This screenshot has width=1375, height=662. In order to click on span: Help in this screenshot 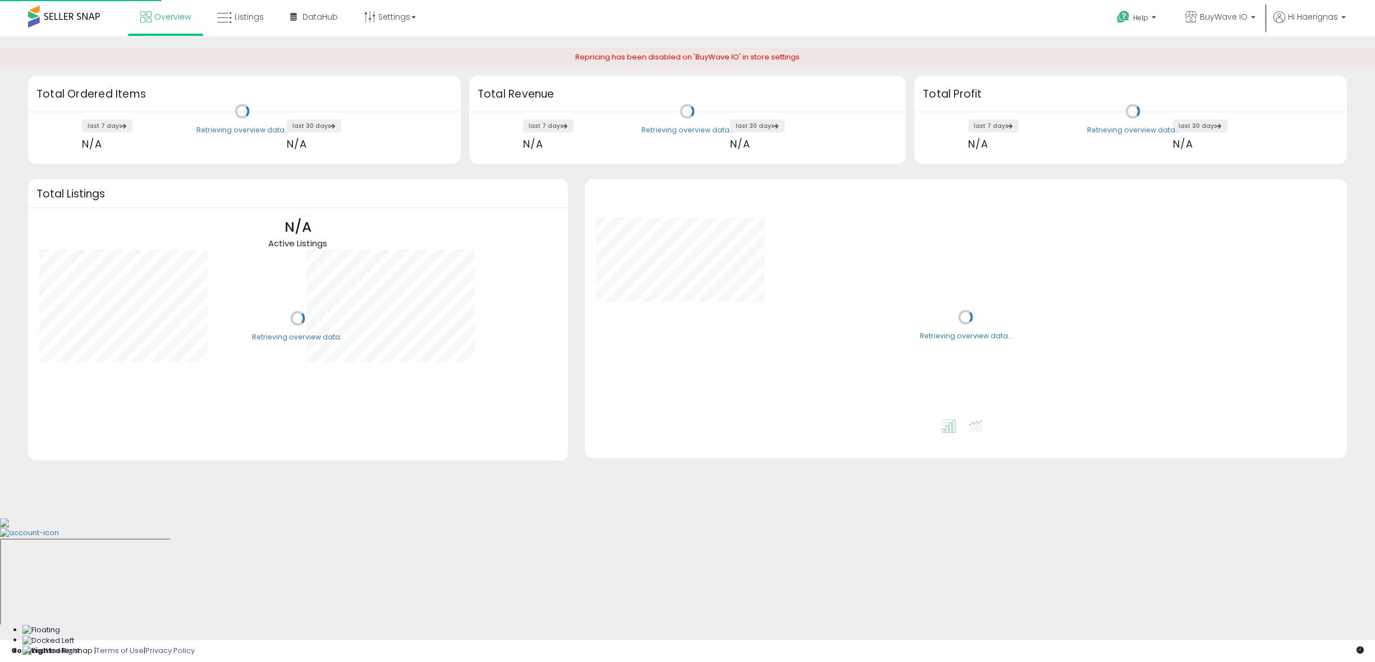, I will do `click(1141, 17)`.